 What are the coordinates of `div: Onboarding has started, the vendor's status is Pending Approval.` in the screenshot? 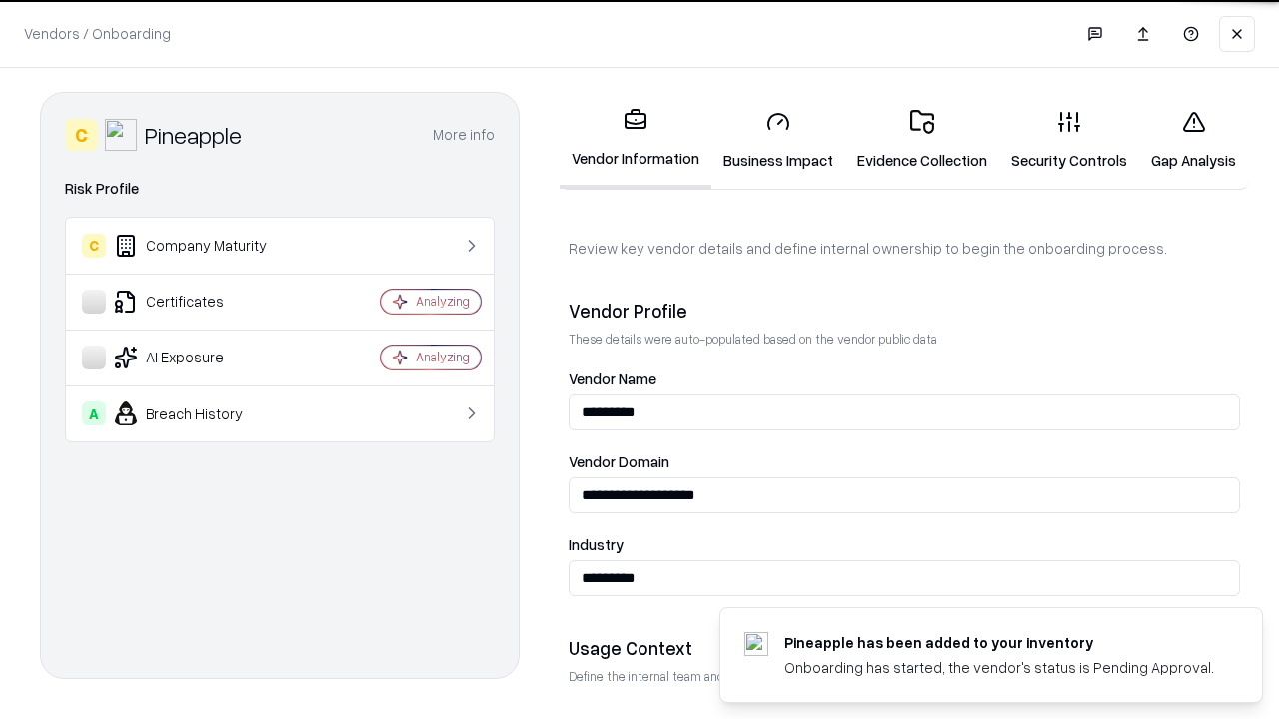 It's located at (999, 667).